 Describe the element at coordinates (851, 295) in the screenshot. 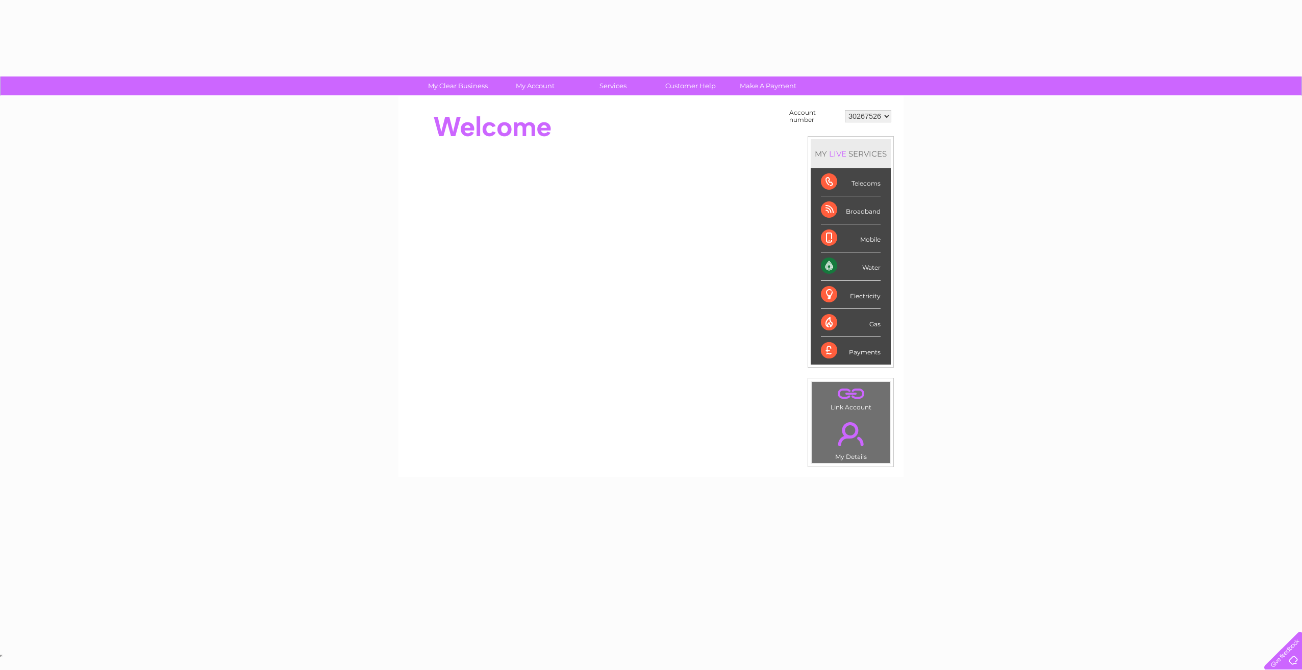

I see `div: Electricity` at that location.